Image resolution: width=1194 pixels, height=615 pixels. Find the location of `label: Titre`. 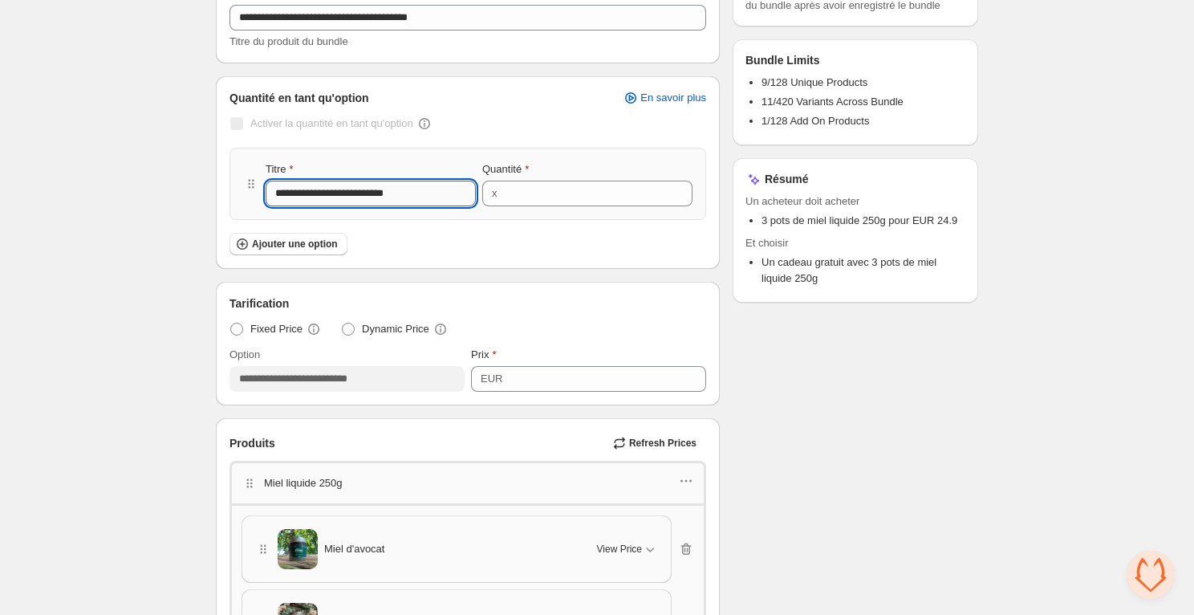

label: Titre is located at coordinates (279, 169).